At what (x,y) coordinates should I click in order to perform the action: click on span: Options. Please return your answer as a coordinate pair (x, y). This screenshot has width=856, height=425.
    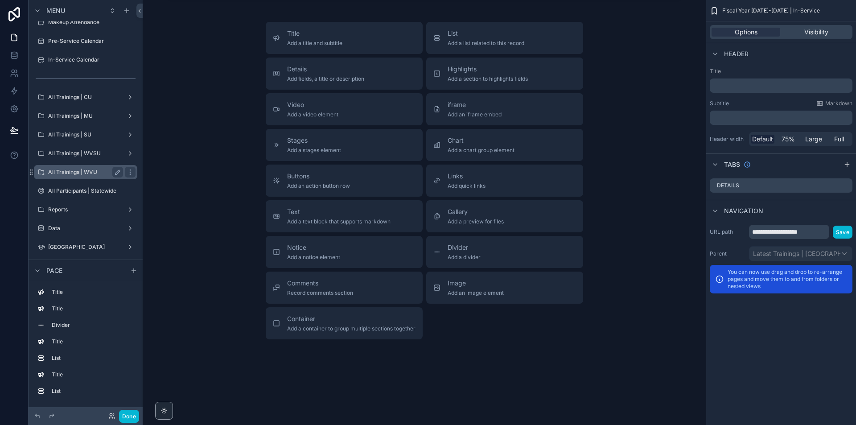
    Looking at the image, I should click on (746, 32).